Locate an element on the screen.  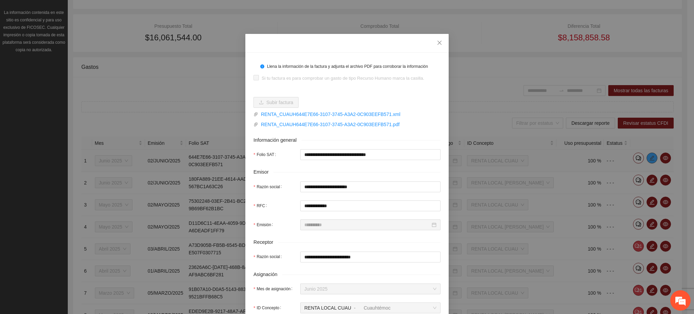
span: RENTA LOCAL CUAU is located at coordinates (328, 308).